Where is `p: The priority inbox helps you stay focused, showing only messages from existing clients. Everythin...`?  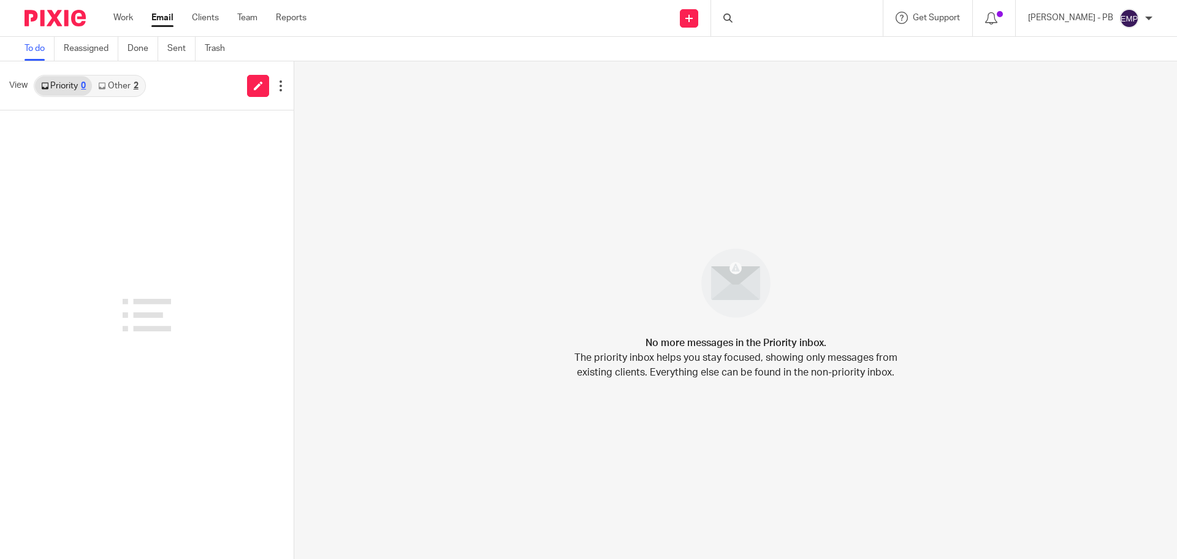 p: The priority inbox helps you stay focused, showing only messages from existing clients. Everythin... is located at coordinates (736, 365).